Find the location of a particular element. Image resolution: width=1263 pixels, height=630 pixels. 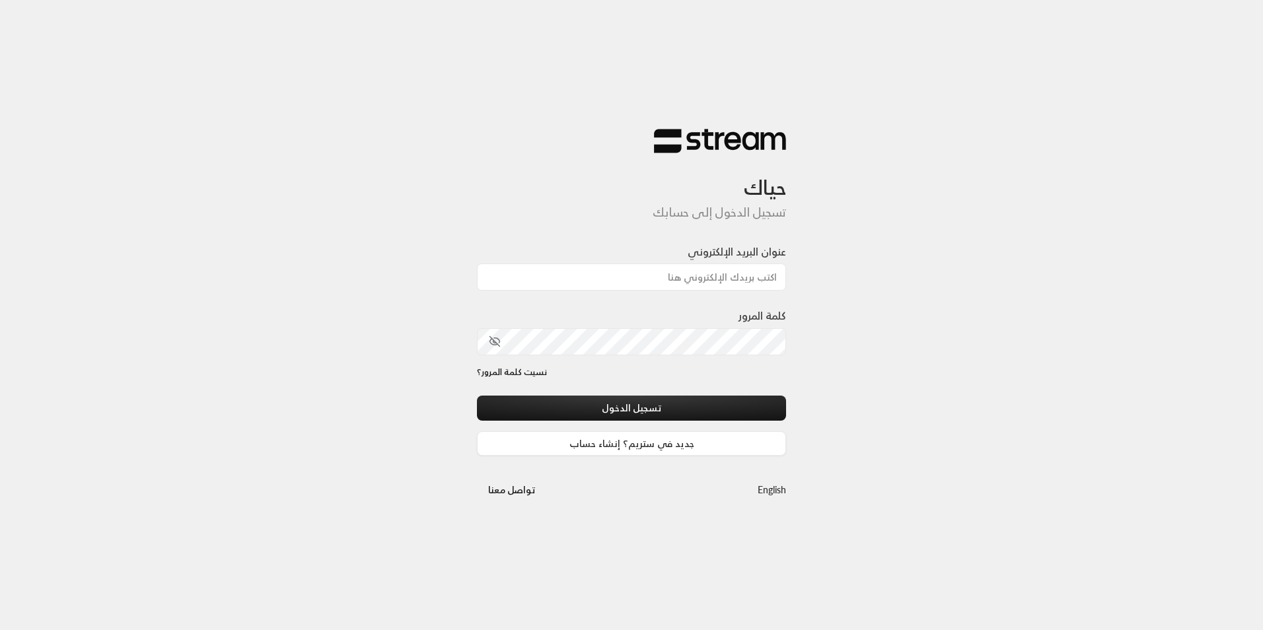

img: Stream Logo is located at coordinates (720, 141).